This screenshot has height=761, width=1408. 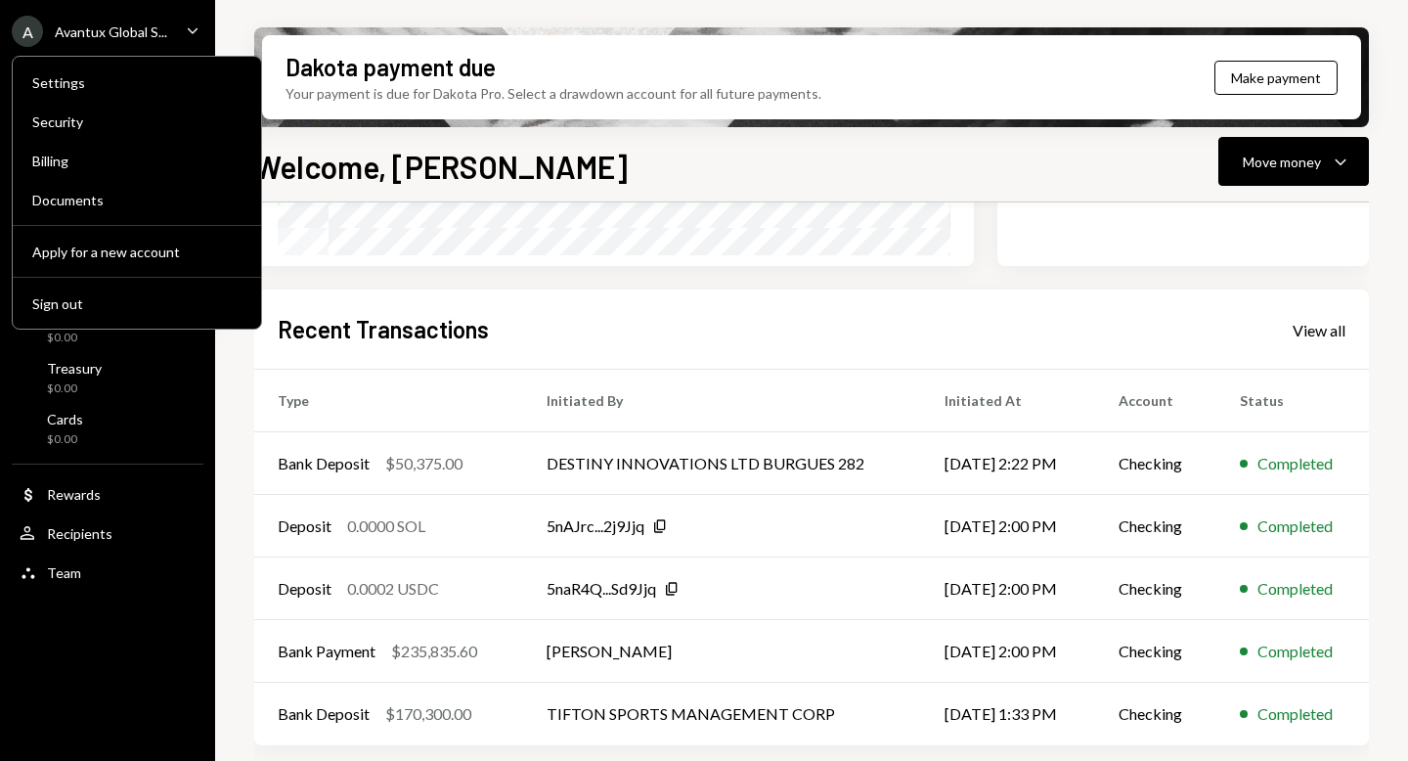 I want to click on button: Apply for a new account, so click(x=137, y=252).